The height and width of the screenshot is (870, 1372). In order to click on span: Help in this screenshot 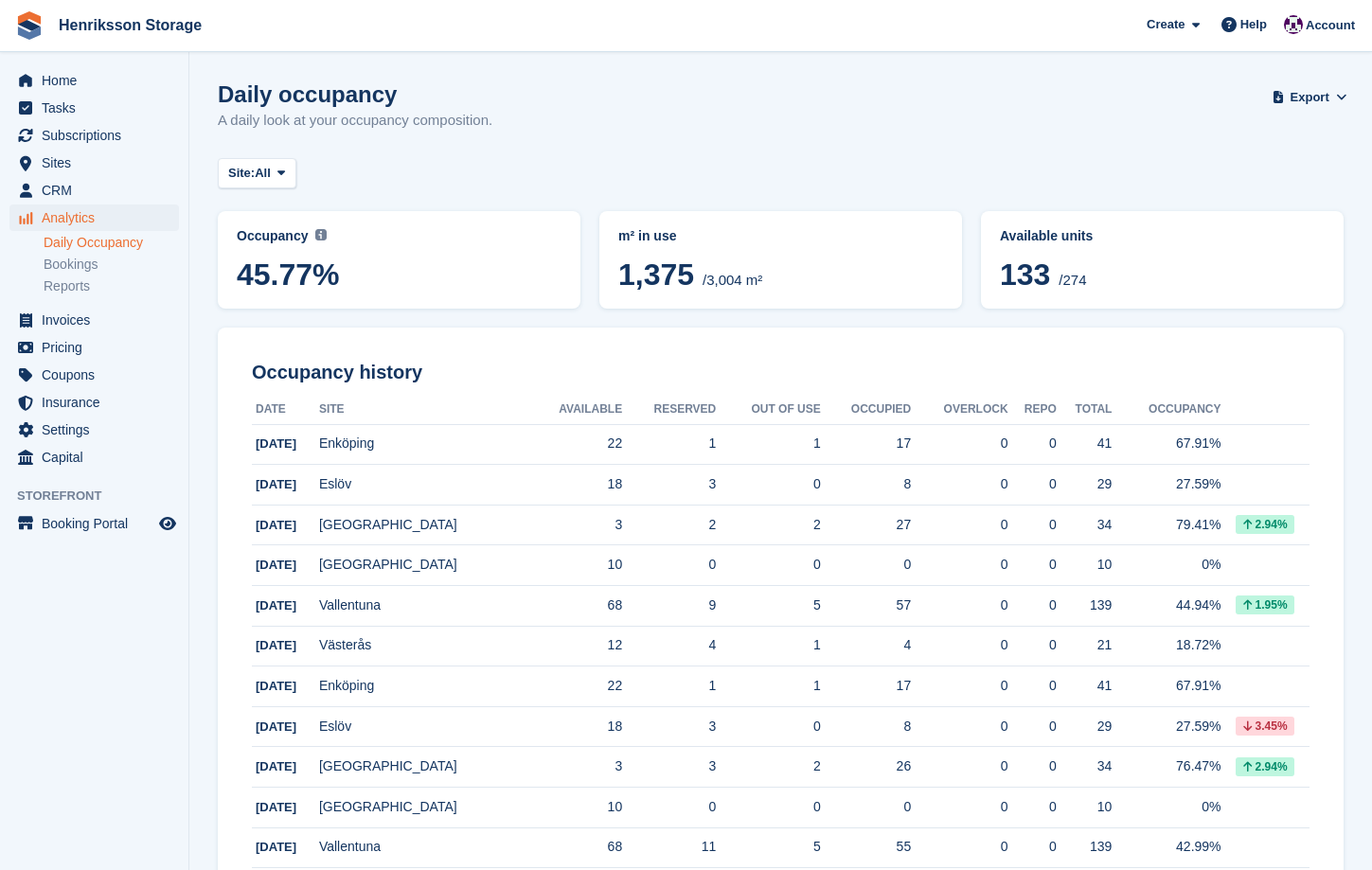, I will do `click(1253, 25)`.